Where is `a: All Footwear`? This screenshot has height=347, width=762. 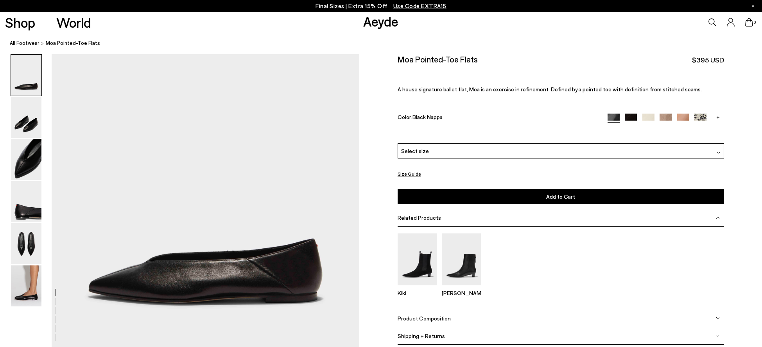 a: All Footwear is located at coordinates (25, 43).